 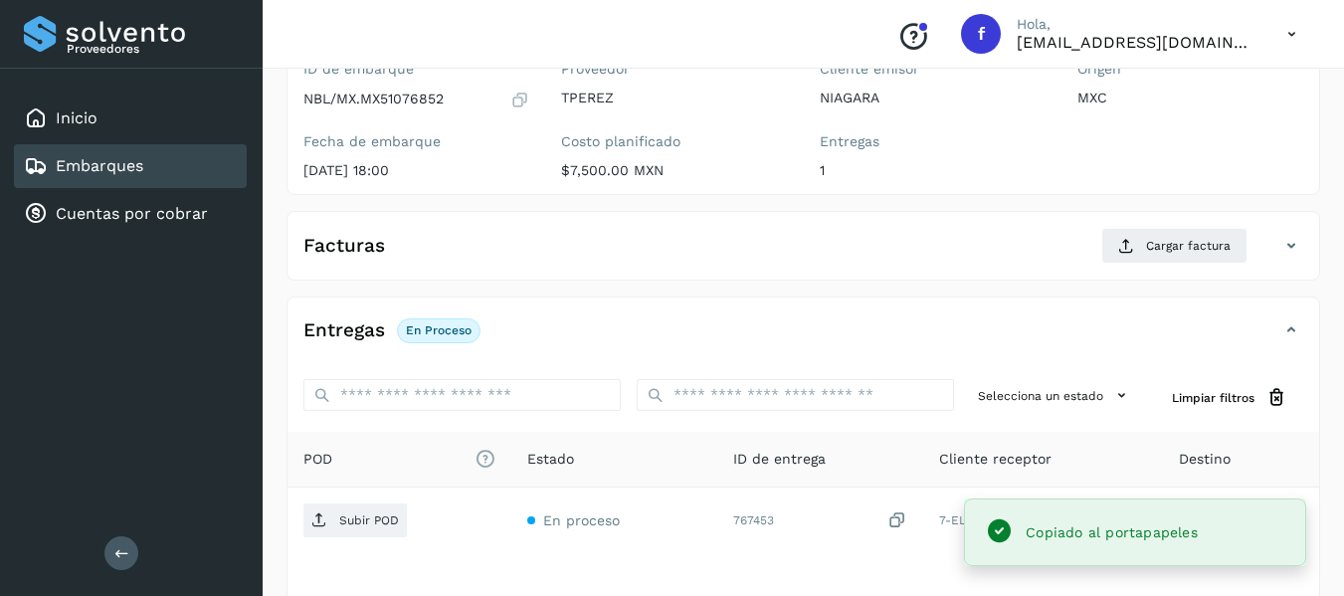 I want to click on span: Copiado al portapapeles, so click(x=1111, y=532).